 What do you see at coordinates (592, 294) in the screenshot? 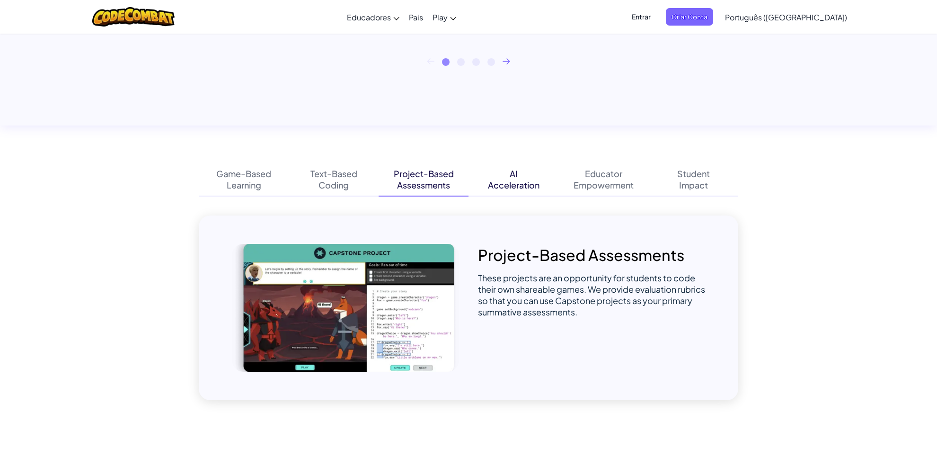
I see `span: These projects are an opportunity for students to code their own shareable games. We provide eval...` at bounding box center [592, 294].